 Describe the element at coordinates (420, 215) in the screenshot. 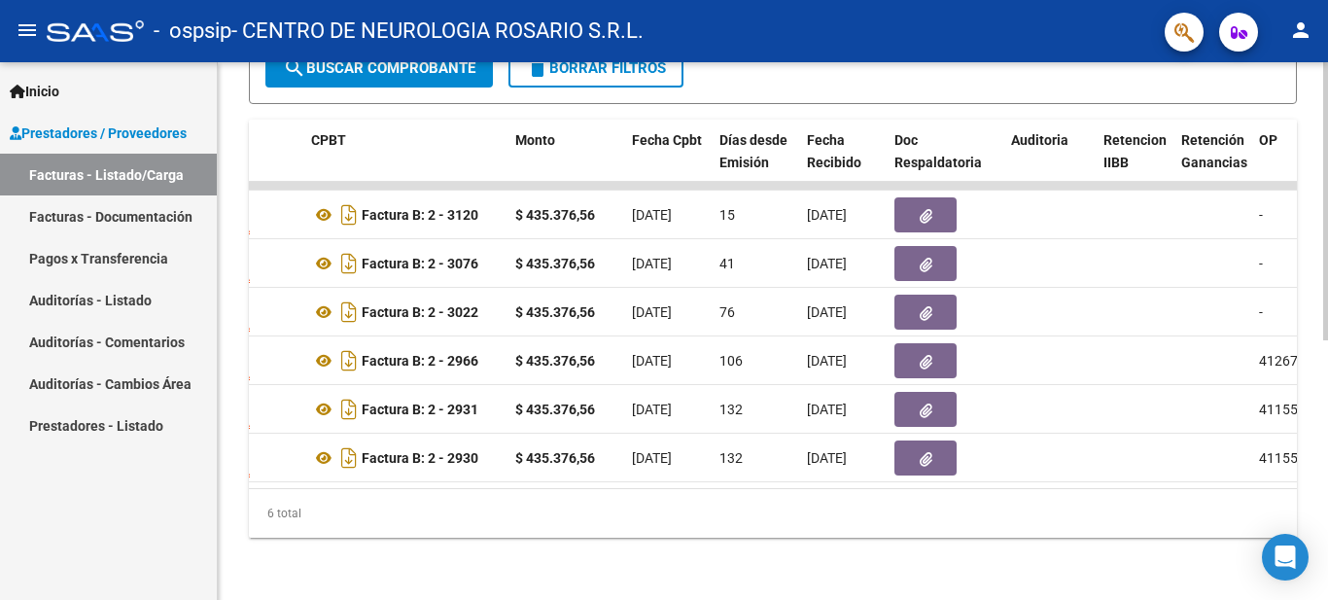

I see `strong: Factura B: 2 - 3120` at that location.